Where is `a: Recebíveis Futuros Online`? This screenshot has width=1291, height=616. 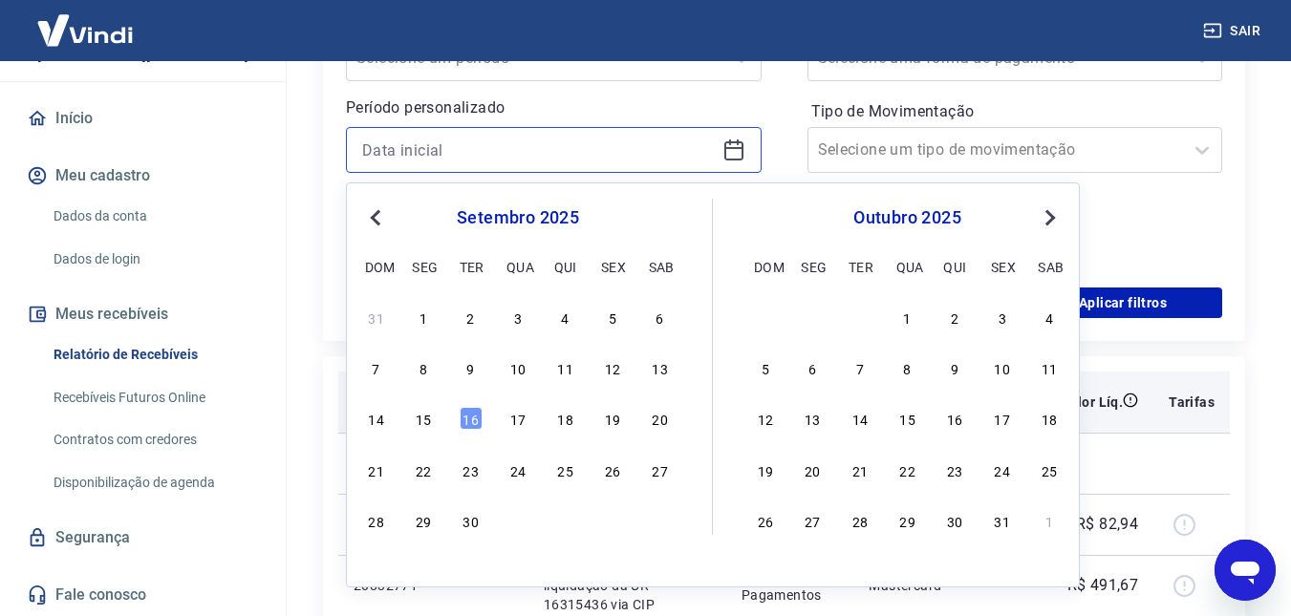
a: Recebíveis Futuros Online is located at coordinates (154, 397).